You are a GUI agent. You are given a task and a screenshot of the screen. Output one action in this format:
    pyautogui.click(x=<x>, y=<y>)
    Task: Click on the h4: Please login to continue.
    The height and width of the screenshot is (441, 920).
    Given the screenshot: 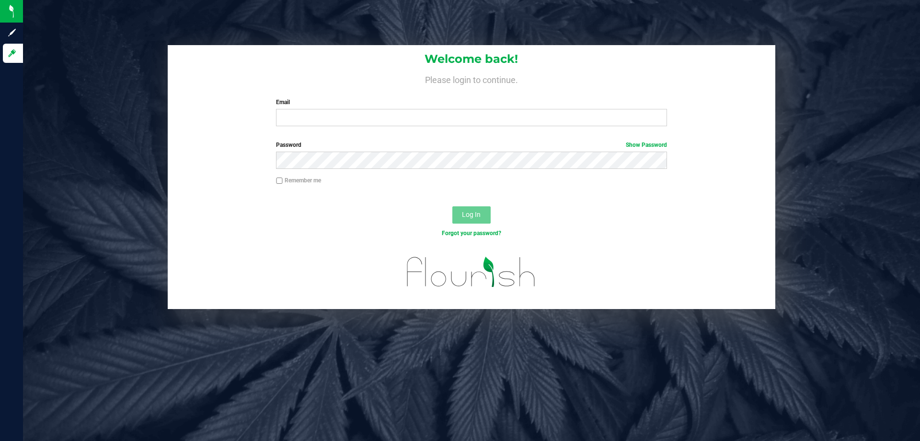 What is the action you would take?
    pyautogui.click(x=472, y=79)
    